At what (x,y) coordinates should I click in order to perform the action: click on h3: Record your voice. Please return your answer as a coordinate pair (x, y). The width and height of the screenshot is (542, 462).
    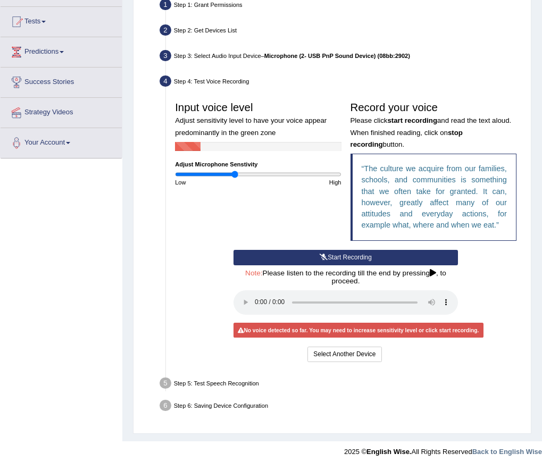
    Looking at the image, I should click on (433, 125).